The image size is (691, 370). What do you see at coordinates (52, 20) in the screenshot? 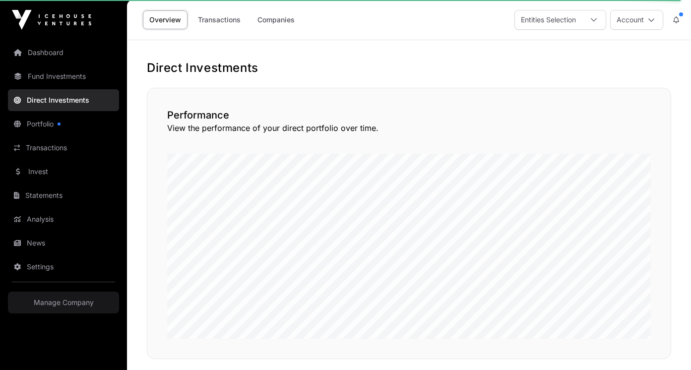
I see `img: Icehouse Ventures Logo` at bounding box center [52, 20].